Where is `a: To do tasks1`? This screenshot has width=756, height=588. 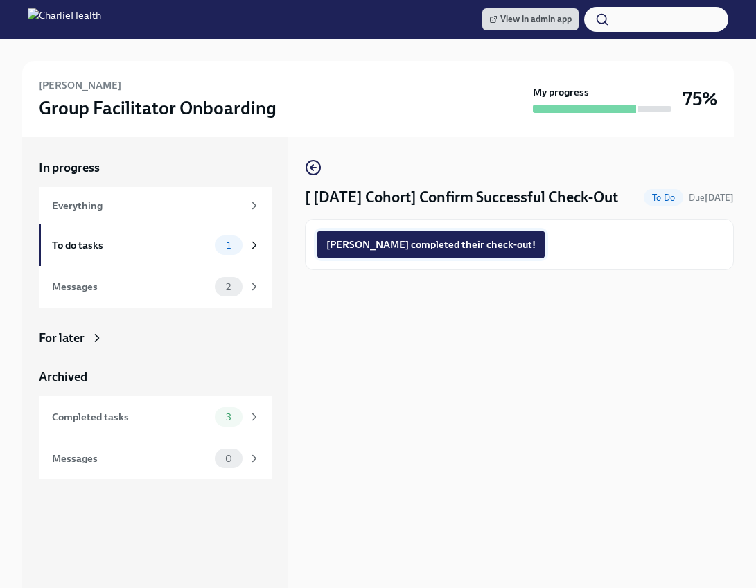
a: To do tasks1 is located at coordinates (155, 245).